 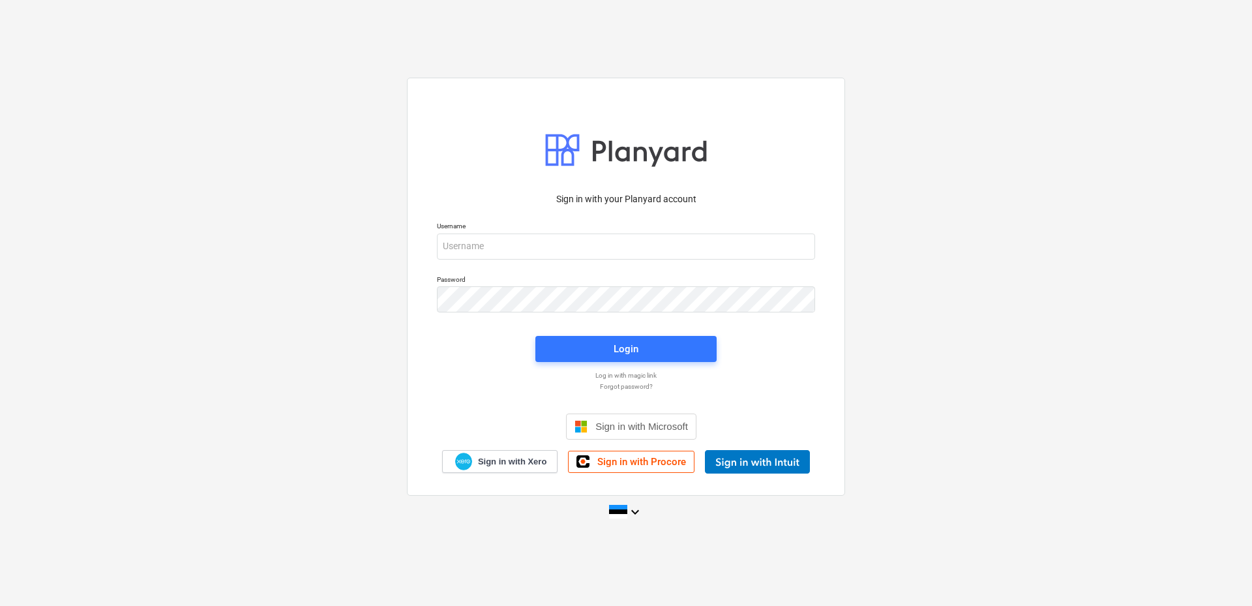 What do you see at coordinates (626, 375) in the screenshot?
I see `p: Log in with magic link` at bounding box center [626, 375].